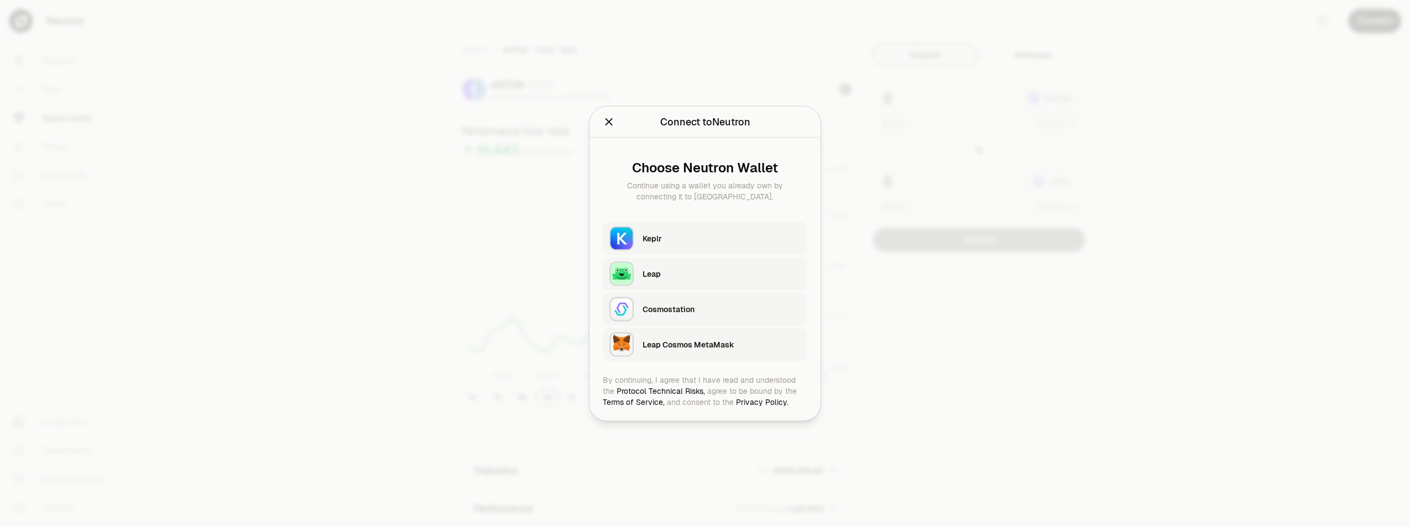 The width and height of the screenshot is (1410, 527). Describe the element at coordinates (705, 274) in the screenshot. I see `button: LeapLeap` at that location.